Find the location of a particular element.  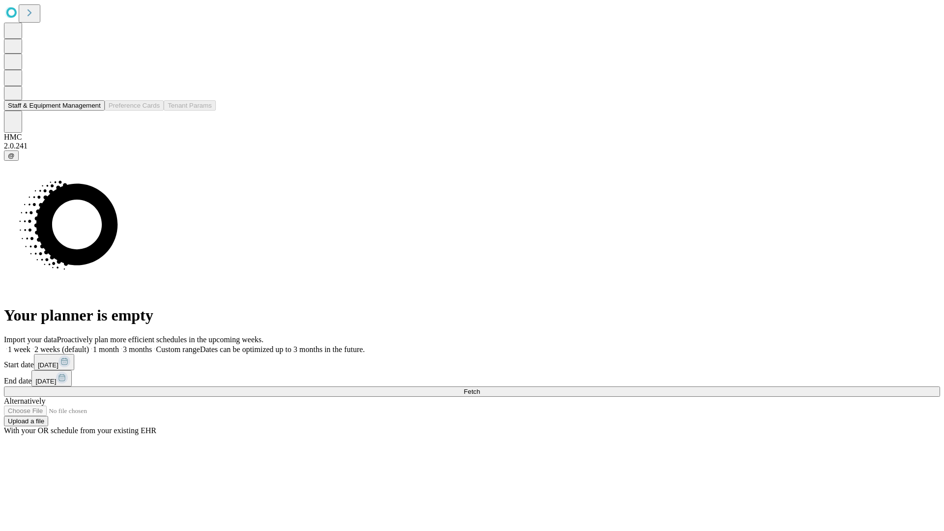

button: Tenant Params is located at coordinates (190, 105).